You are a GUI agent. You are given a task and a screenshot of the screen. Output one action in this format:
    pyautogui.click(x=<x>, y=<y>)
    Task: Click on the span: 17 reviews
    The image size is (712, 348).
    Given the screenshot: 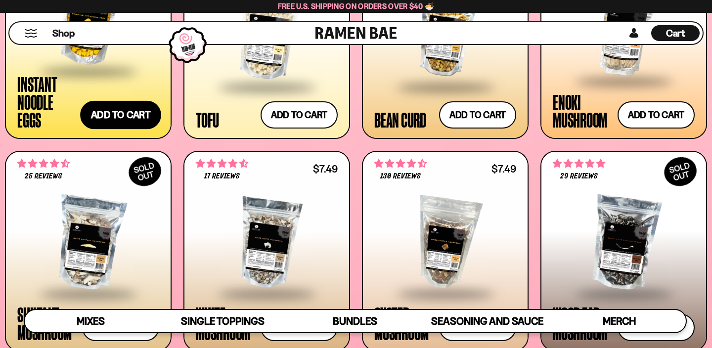 What is the action you would take?
    pyautogui.click(x=222, y=177)
    